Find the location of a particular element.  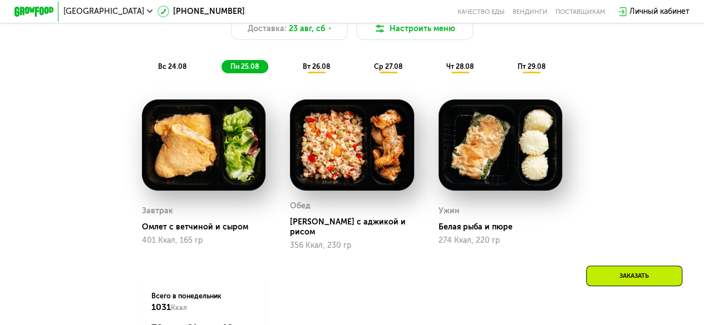

span: вс 24.08 is located at coordinates (172, 66).